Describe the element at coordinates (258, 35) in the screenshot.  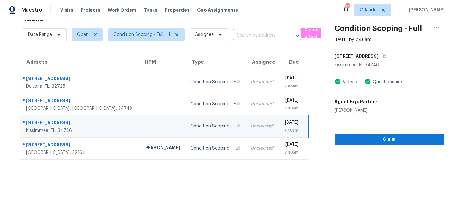
I see `input: Search by address` at that location.